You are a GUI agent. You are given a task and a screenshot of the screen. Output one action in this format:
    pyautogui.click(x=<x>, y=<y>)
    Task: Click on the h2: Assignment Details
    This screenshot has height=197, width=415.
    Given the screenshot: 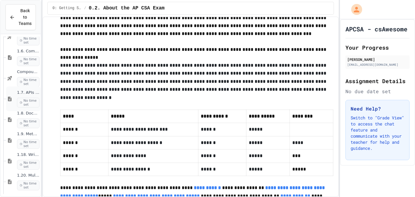 What is the action you would take?
    pyautogui.click(x=378, y=81)
    